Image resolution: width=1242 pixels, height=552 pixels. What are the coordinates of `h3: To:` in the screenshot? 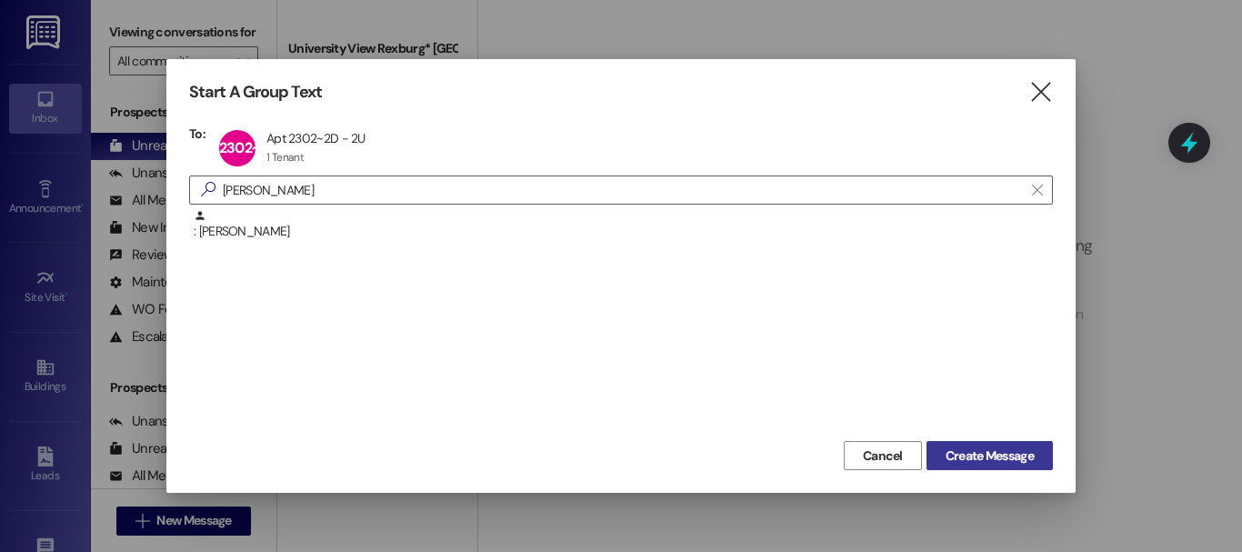 It's located at (197, 134).